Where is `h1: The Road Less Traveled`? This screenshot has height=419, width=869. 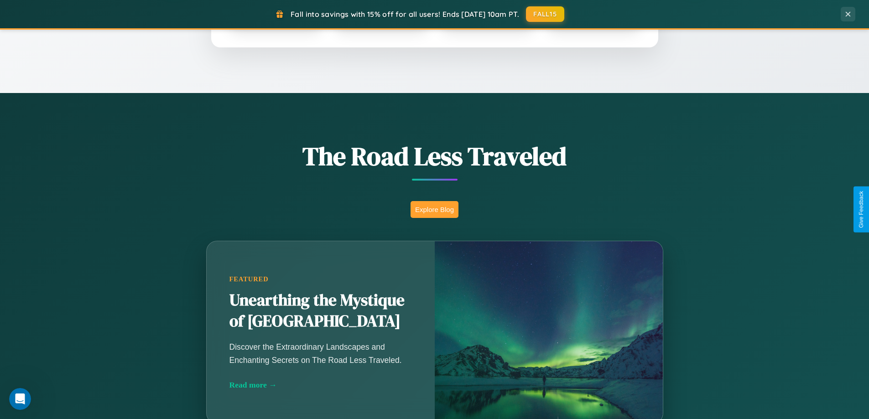
h1: The Road Less Traveled is located at coordinates (435, 156).